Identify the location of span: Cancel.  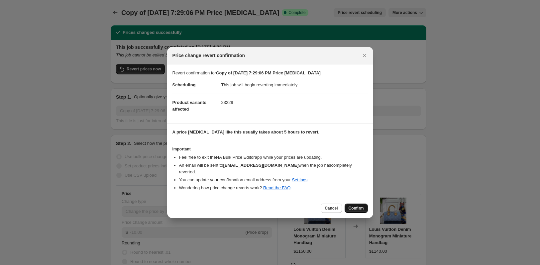
(331, 209).